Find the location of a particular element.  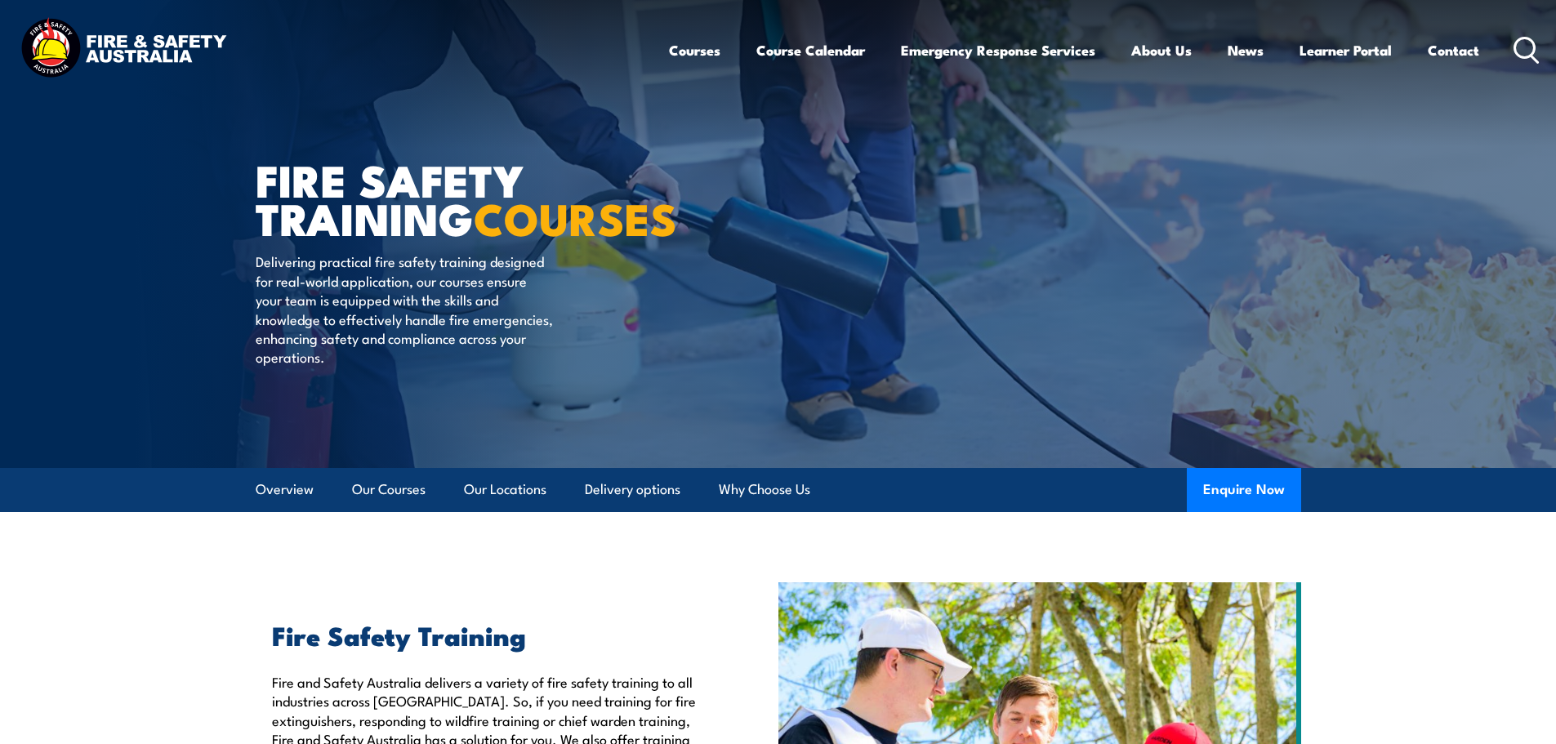

h2: Fire Safety Training is located at coordinates (488, 634).